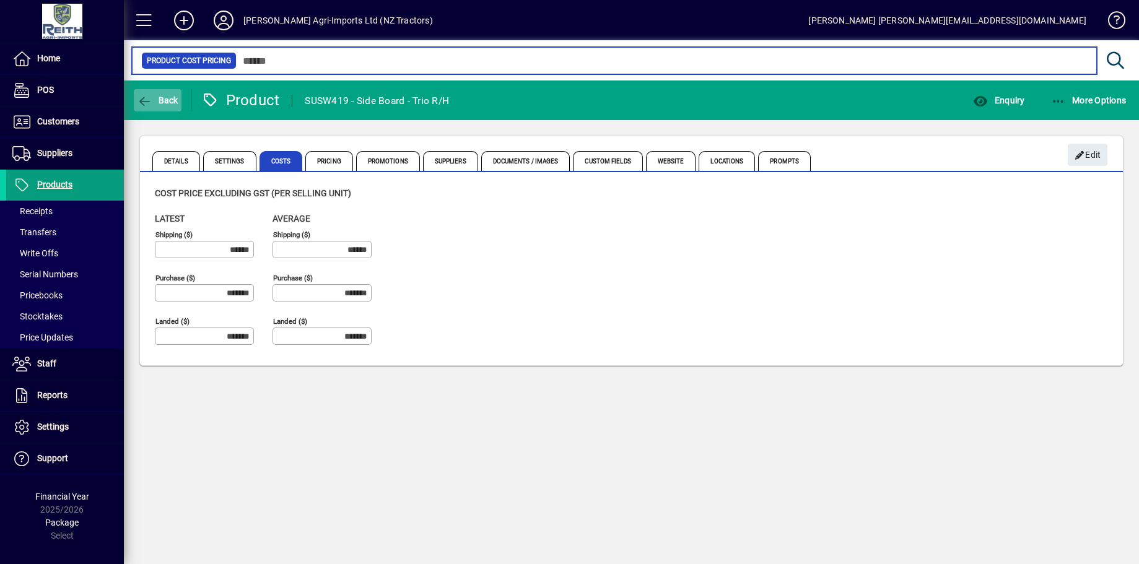 The image size is (1139, 564). What do you see at coordinates (157, 100) in the screenshot?
I see `button: Back` at bounding box center [157, 100].